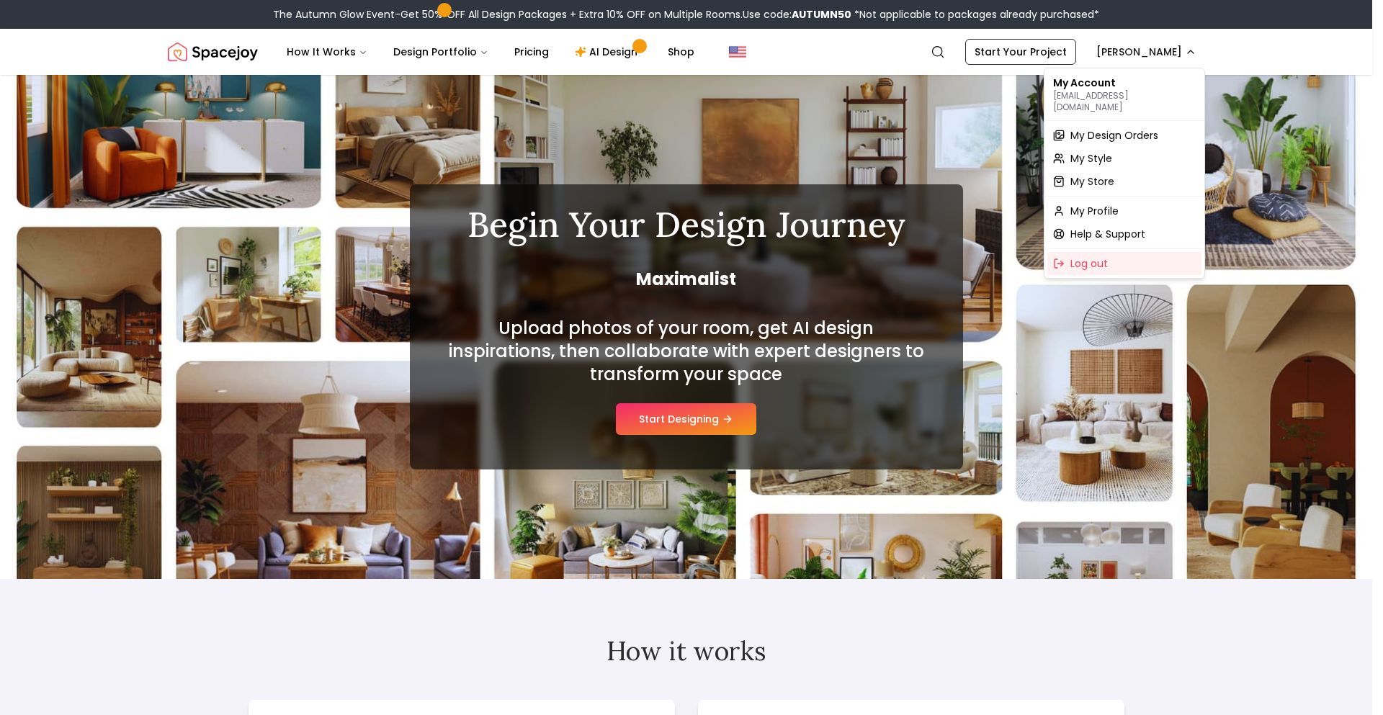 This screenshot has height=715, width=1383. What do you see at coordinates (1092, 181) in the screenshot?
I see `span: My Store` at bounding box center [1092, 181].